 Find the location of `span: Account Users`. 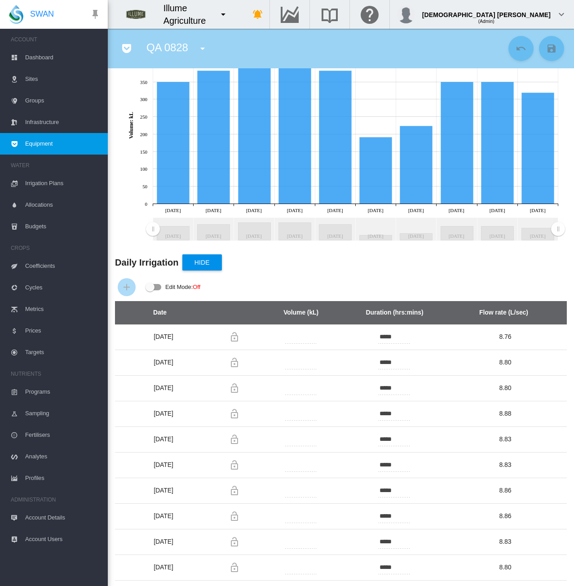

span: Account Users is located at coordinates (63, 539).